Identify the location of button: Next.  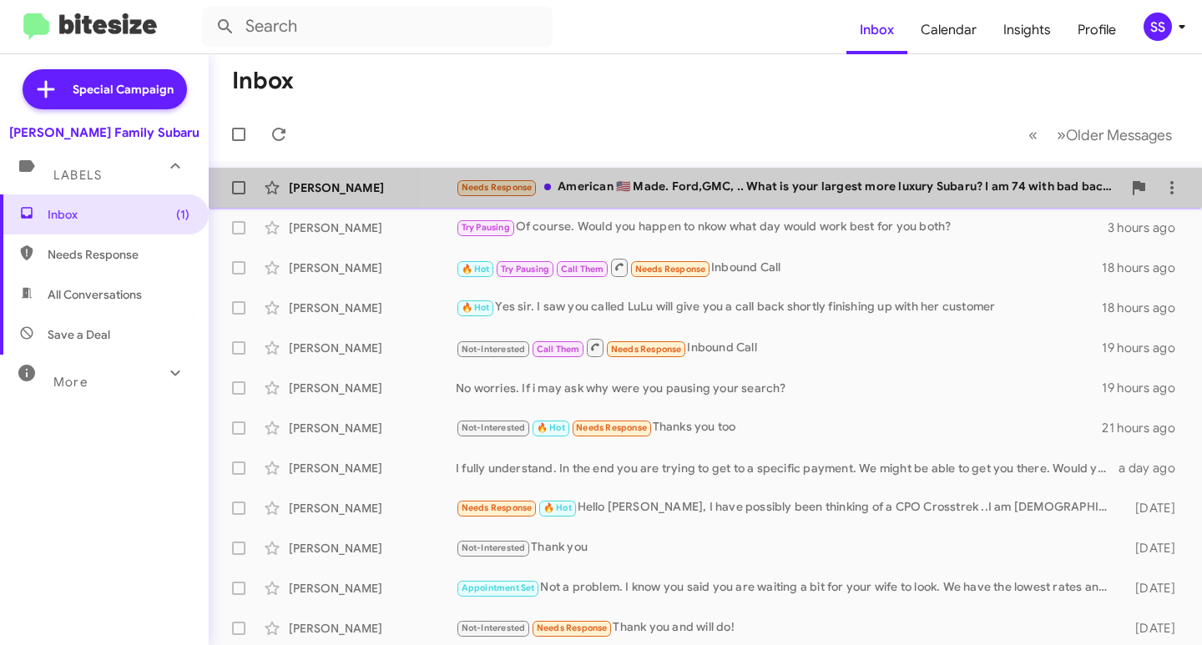
(1115, 134).